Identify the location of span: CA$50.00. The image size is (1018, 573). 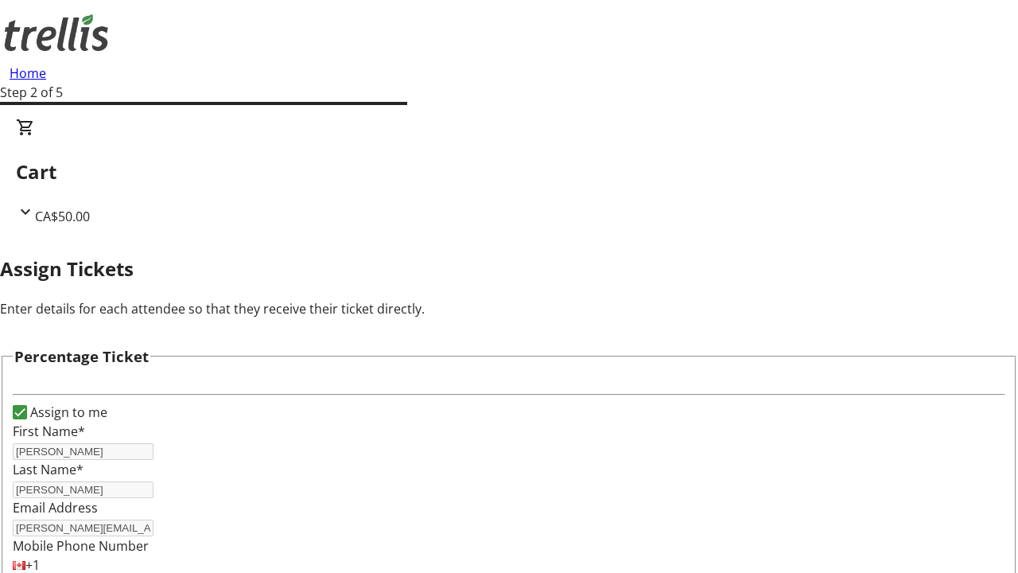
(62, 216).